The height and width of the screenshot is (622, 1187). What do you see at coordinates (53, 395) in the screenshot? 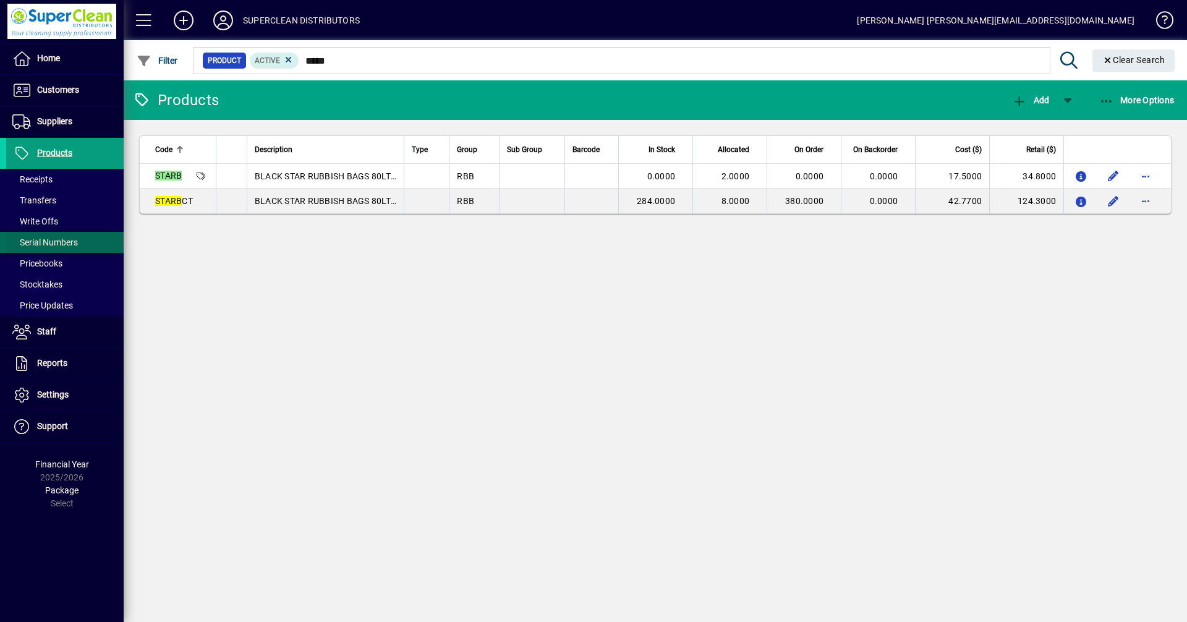
I see `span: Settings` at bounding box center [53, 395].